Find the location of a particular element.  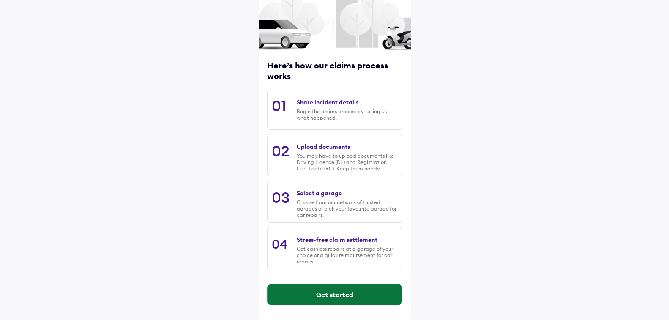

div: Share incident details is located at coordinates (328, 102).